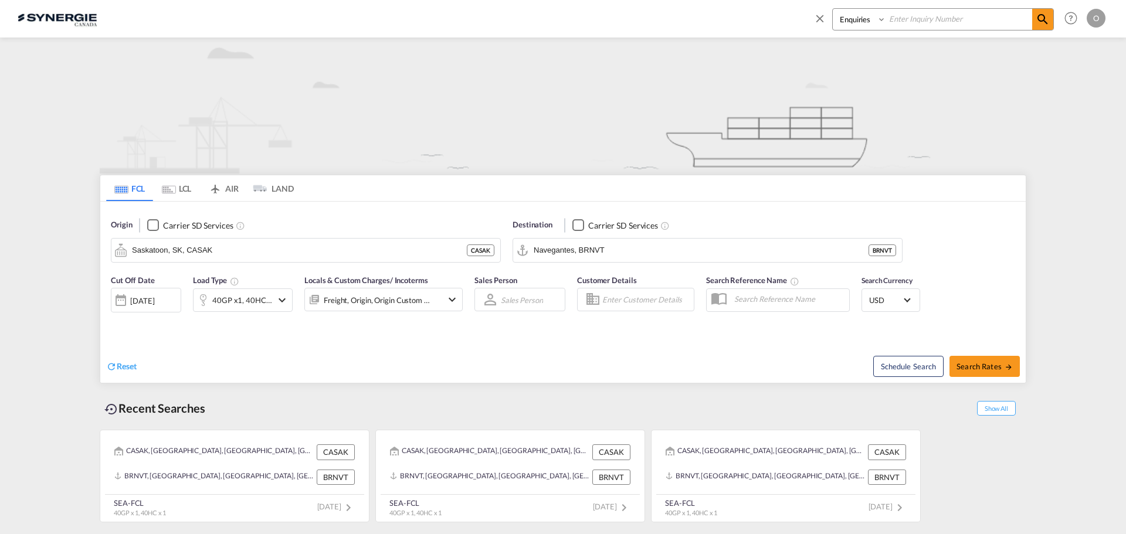 The width and height of the screenshot is (1126, 534). I want to click on span: Reset, so click(127, 366).